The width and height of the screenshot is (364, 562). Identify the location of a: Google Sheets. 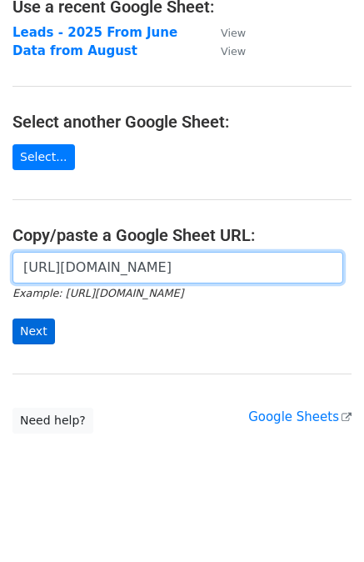
(300, 417).